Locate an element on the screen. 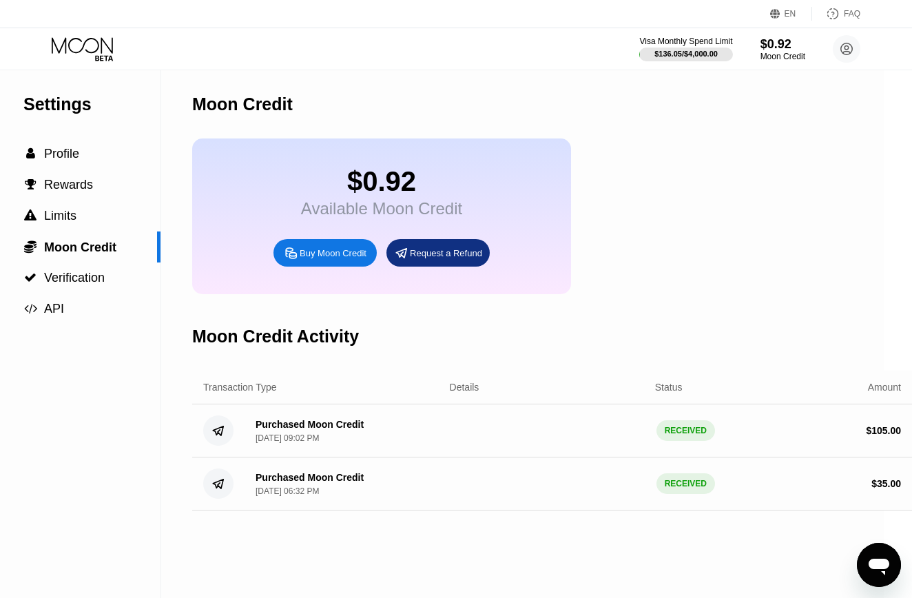  span: Verification is located at coordinates (74, 278).